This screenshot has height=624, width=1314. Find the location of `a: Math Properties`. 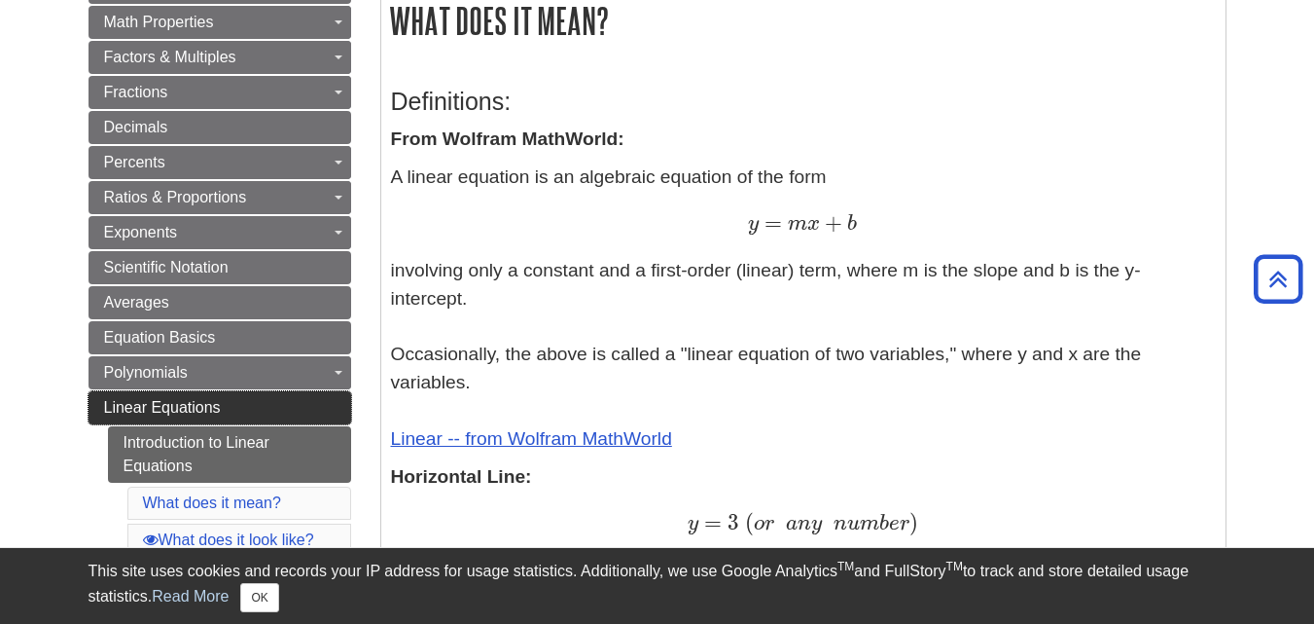

a: Math Properties is located at coordinates (220, 22).